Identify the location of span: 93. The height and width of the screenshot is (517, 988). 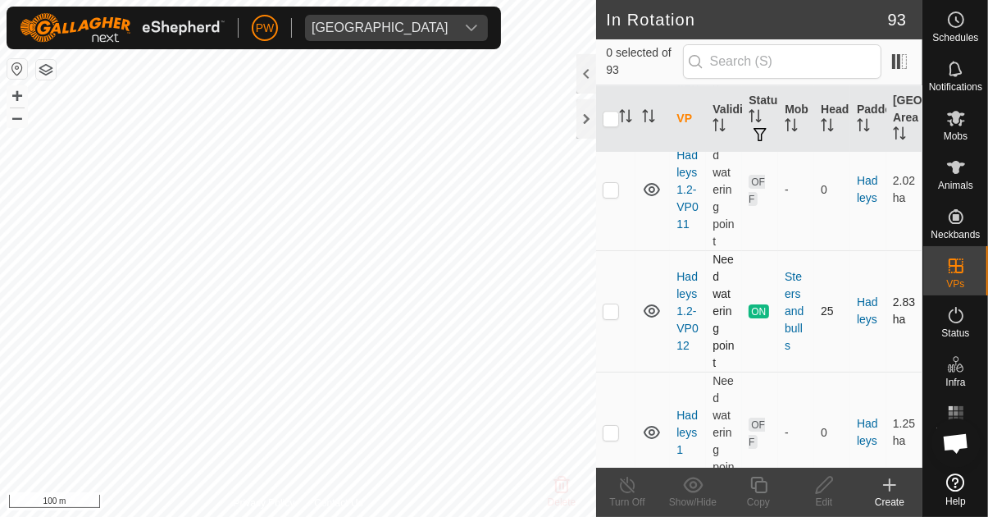
(897, 20).